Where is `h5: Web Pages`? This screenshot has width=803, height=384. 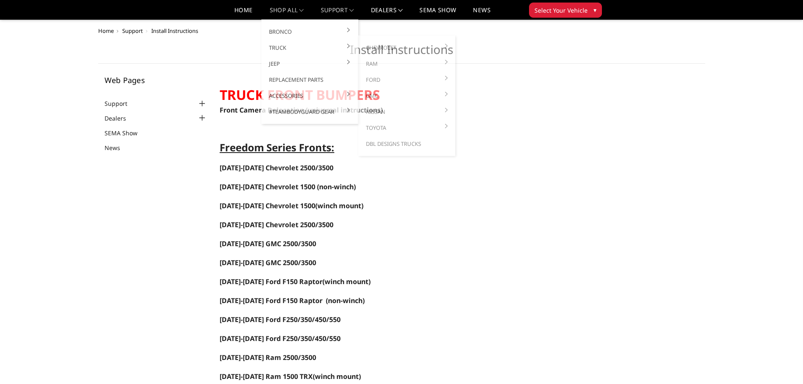 h5: Web Pages is located at coordinates (156, 80).